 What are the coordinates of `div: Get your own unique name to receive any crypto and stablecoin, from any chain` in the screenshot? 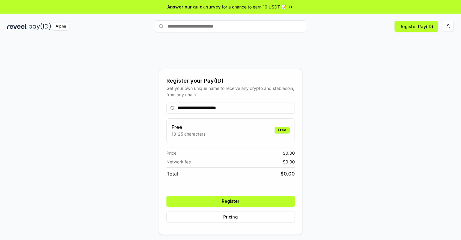 It's located at (231, 91).